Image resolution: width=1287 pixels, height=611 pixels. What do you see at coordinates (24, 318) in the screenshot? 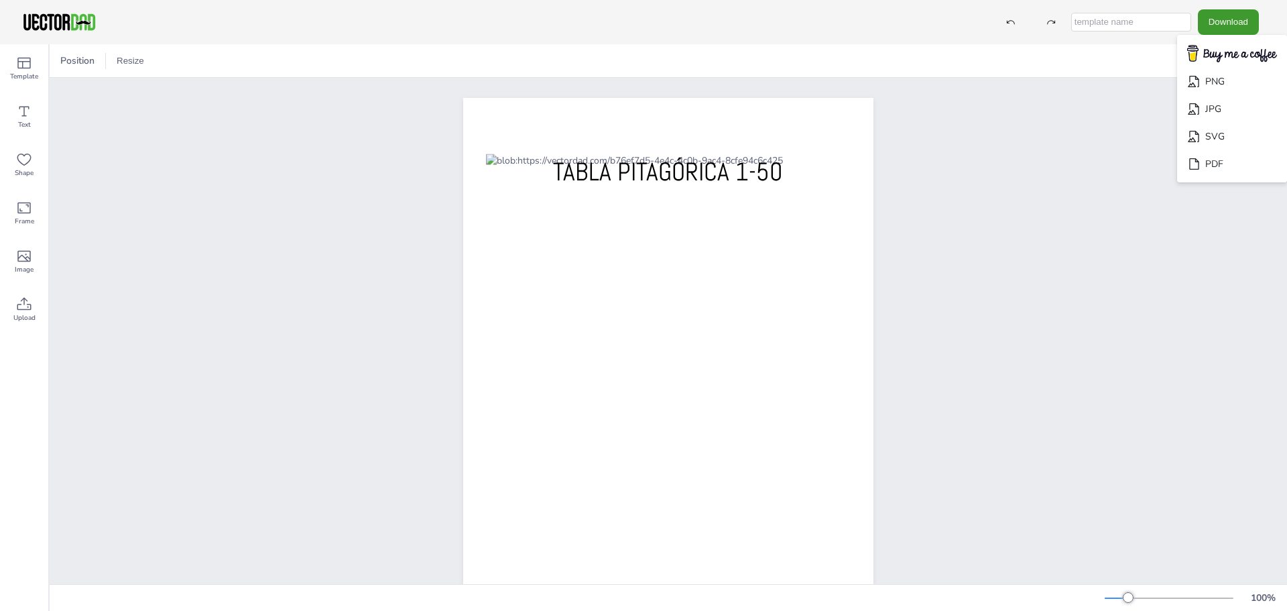
I see `span: Upload` at bounding box center [24, 318].